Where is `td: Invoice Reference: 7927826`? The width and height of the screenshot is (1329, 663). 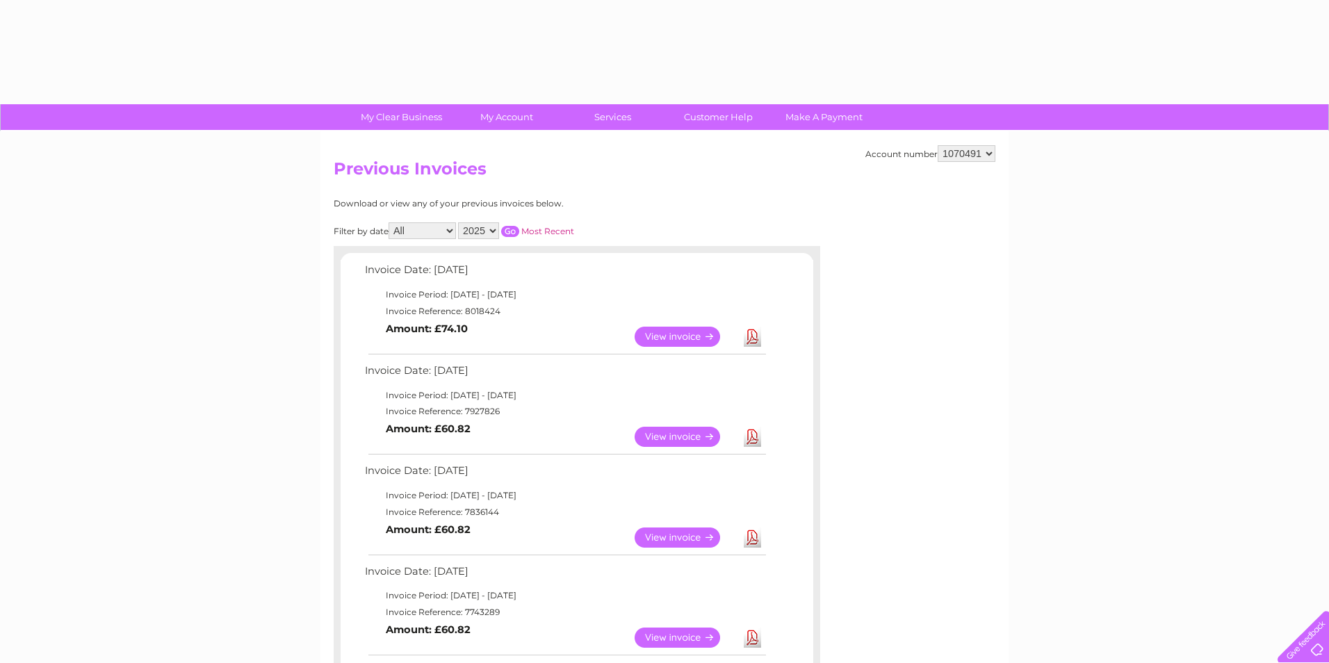
td: Invoice Reference: 7927826 is located at coordinates (565, 412).